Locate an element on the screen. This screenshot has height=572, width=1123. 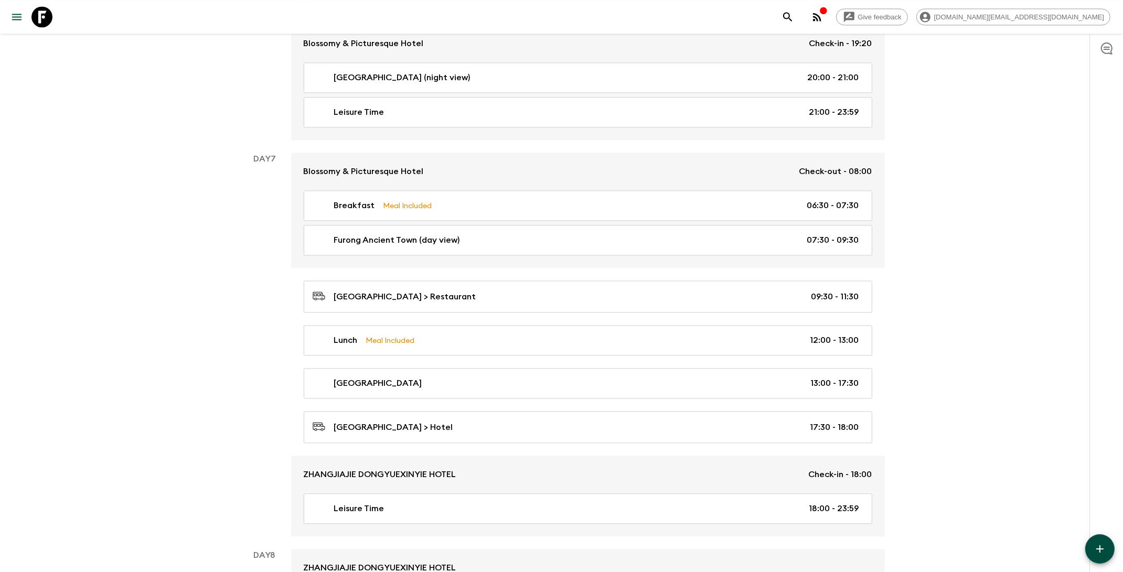
p: Check-in - 18:00 is located at coordinates (840, 475).